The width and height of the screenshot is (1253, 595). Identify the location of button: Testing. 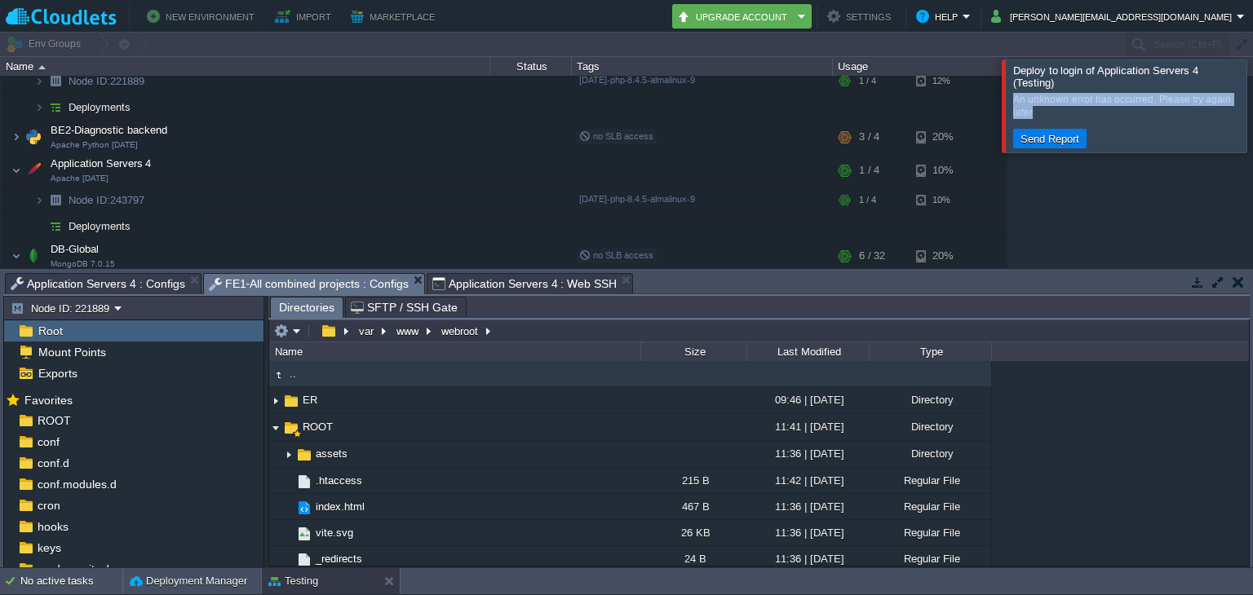
(293, 582).